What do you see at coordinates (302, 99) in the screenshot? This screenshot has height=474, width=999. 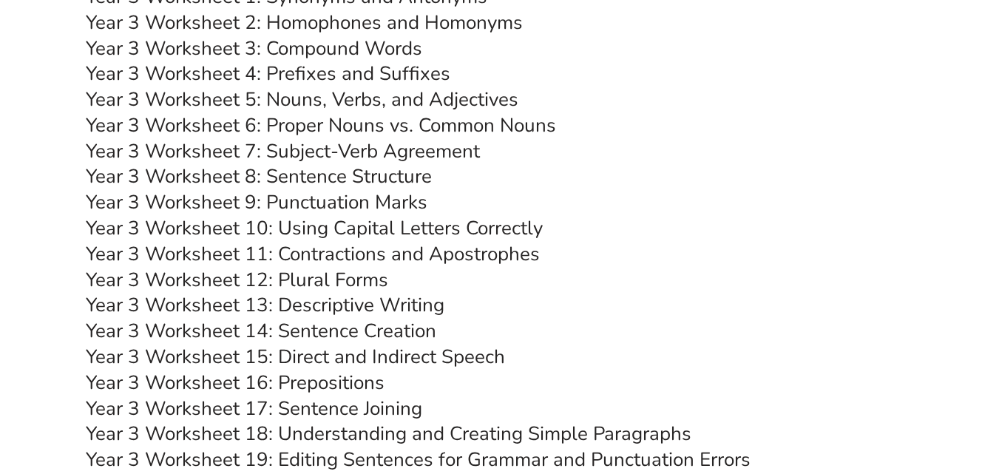 I see `a: Year 3 Worksheet 5: Nouns, Verbs, and Adjectives` at bounding box center [302, 99].